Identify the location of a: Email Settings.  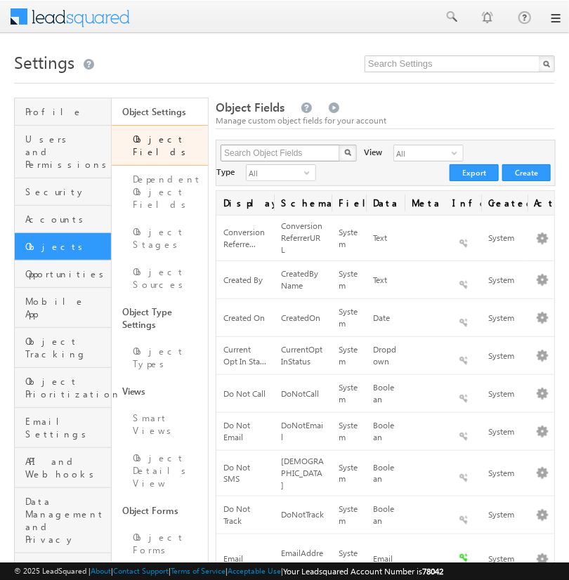
(63, 428).